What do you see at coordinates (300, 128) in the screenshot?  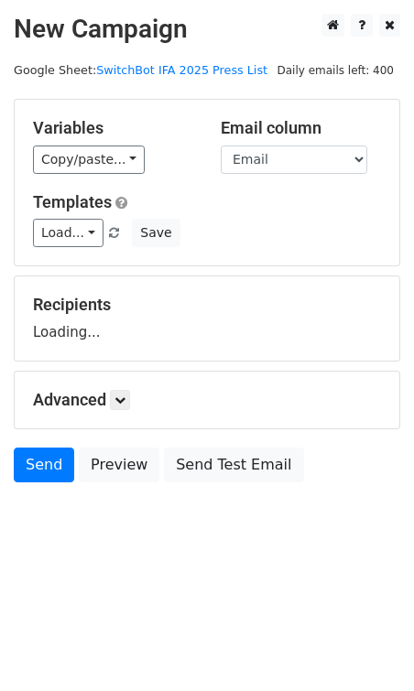 I see `h5: Email column` at bounding box center [300, 128].